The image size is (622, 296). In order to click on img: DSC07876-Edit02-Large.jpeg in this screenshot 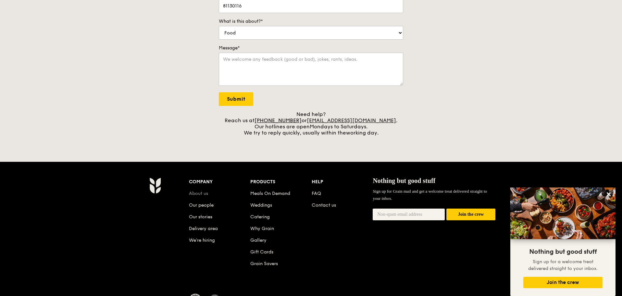, I will do `click(563, 213)`.